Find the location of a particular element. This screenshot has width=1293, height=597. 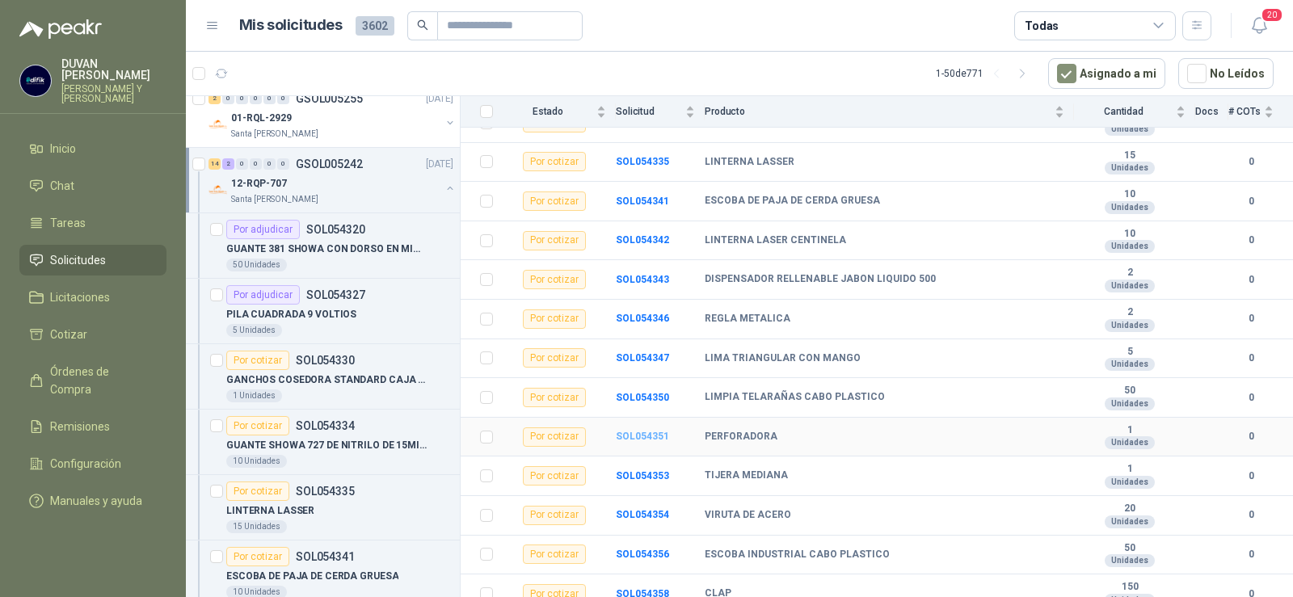

p: LINTERNA LASSER is located at coordinates (270, 511).